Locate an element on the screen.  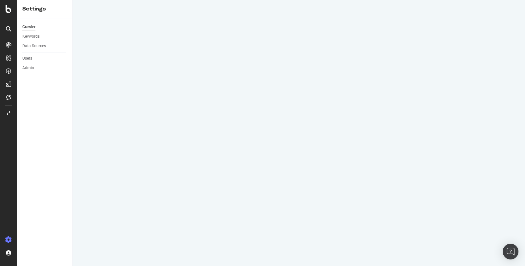
div: Open Intercom Messenger is located at coordinates (510, 252).